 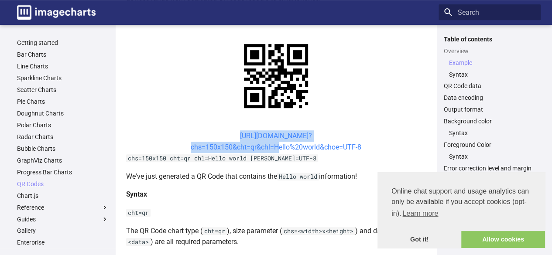 What do you see at coordinates (493, 63) in the screenshot?
I see `a: Example` at bounding box center [493, 63].